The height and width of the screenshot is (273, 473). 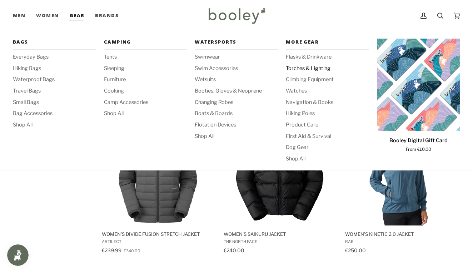 I want to click on span: Brands, so click(x=107, y=16).